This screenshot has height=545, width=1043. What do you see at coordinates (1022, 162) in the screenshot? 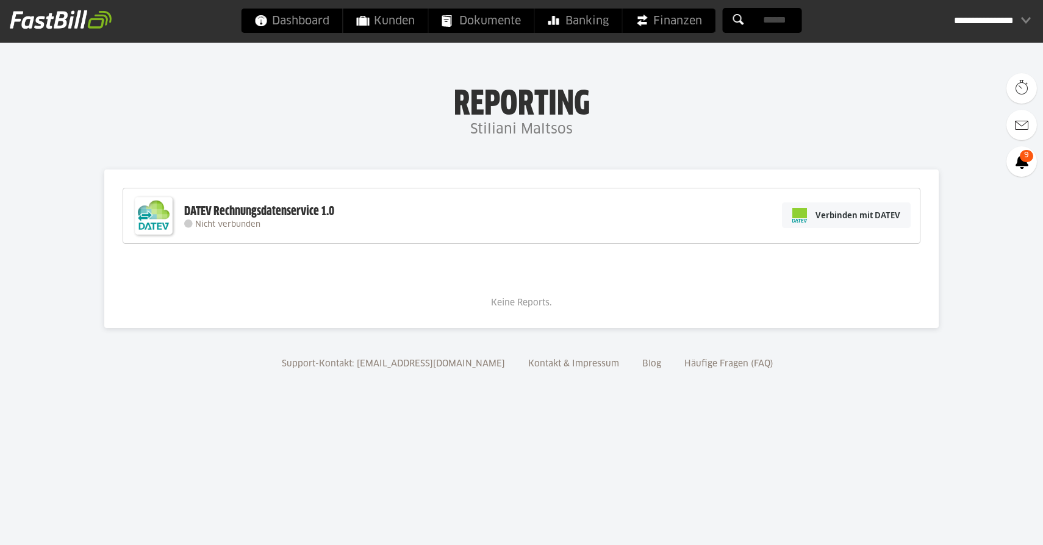
I see `a: 9` at bounding box center [1022, 162].